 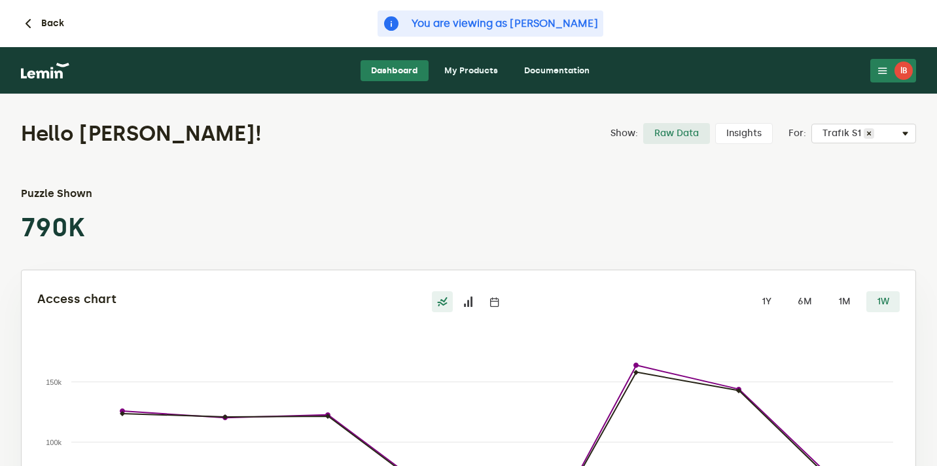 What do you see at coordinates (77, 194) in the screenshot?
I see `h3: Puzzle Shown` at bounding box center [77, 194].